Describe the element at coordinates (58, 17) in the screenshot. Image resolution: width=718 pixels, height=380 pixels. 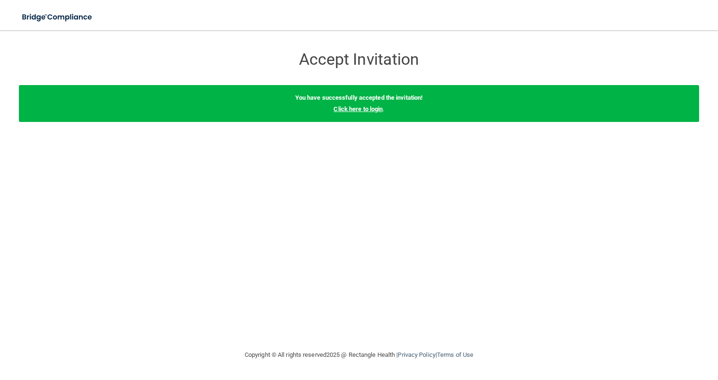
I see `img: bridge_compliance_login_screen.278c3ca4.svg` at that location.